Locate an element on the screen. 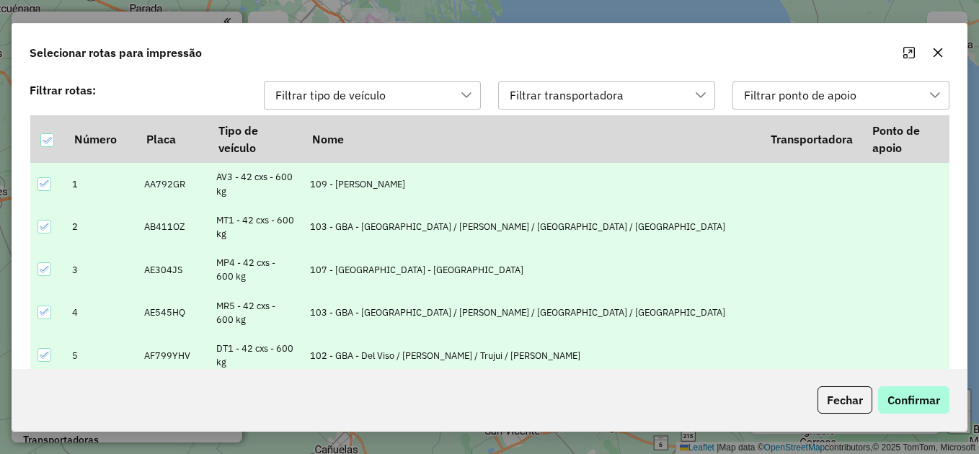 This screenshot has height=454, width=979. button: Maximize is located at coordinates (909, 53).